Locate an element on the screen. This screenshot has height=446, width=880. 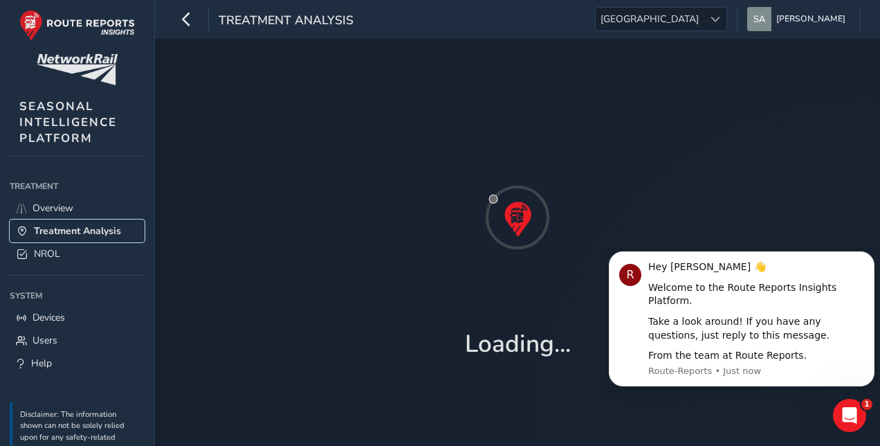
div: From the team at Route Reports. is located at coordinates (153, 108).